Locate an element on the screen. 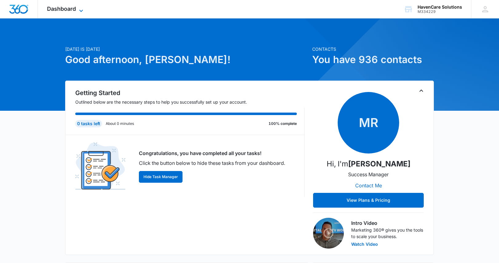 The height and width of the screenshot is (263, 499). p: Congratulations, you have completed all your tasks! is located at coordinates (212, 153).